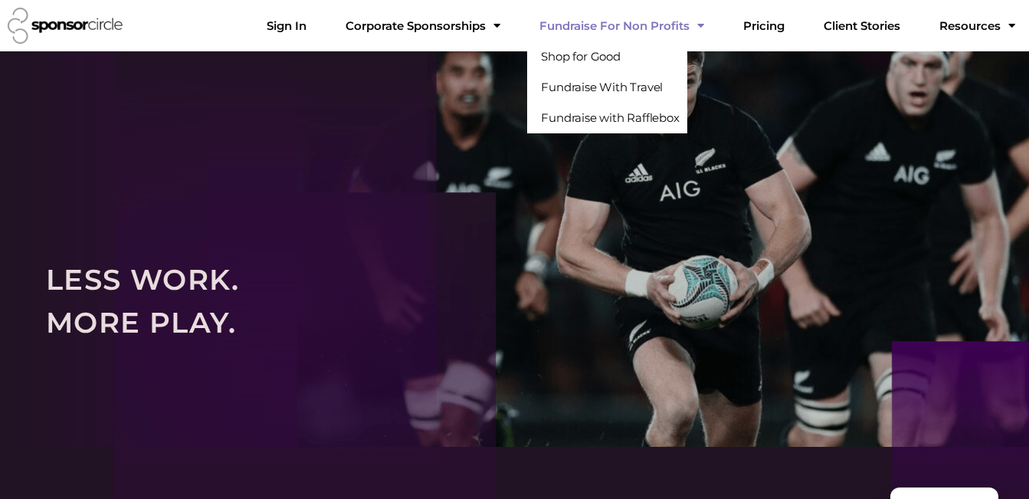 The image size is (1029, 499). Describe the element at coordinates (287, 26) in the screenshot. I see `a: Sign In` at that location.